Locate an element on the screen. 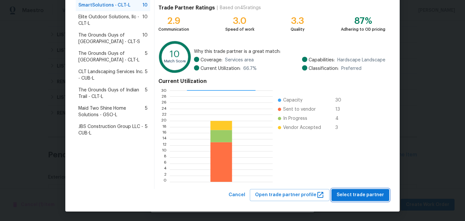 Image resolution: width=465 pixels, height=221 pixels. span: The Grounds Guys of Indian Trail - CLT-L is located at coordinates (112, 93).